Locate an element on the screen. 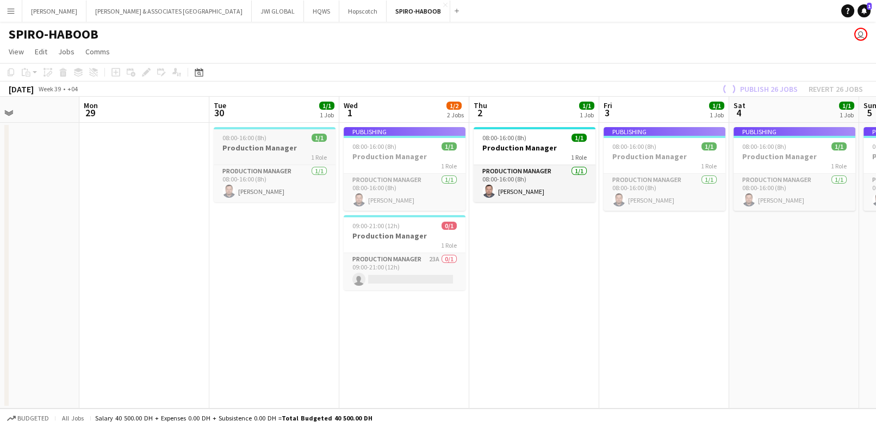 Image resolution: width=876 pixels, height=427 pixels. span: 3 is located at coordinates (607, 113).